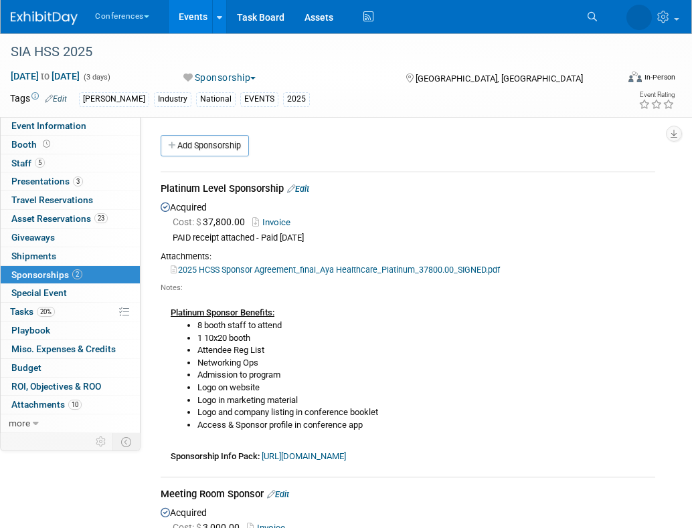  What do you see at coordinates (49, 126) in the screenshot?
I see `span: Event Information` at bounding box center [49, 126].